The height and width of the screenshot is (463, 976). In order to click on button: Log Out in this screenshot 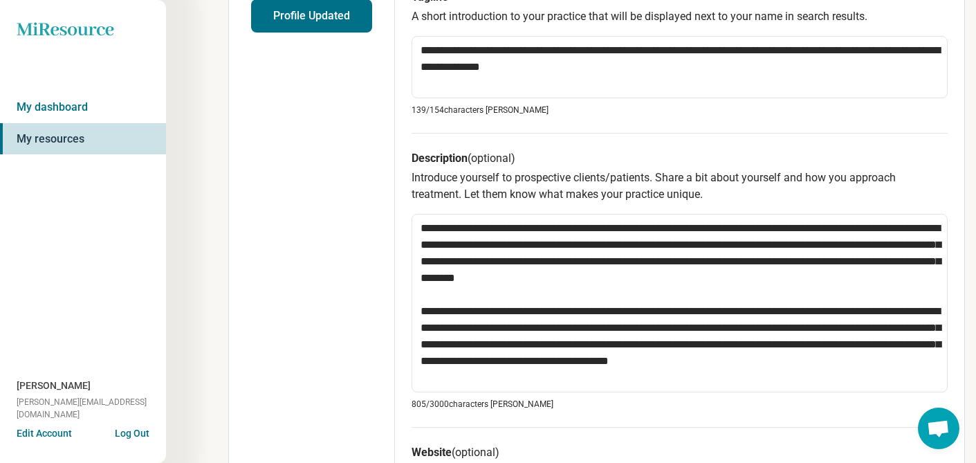, I will do `click(132, 432)`.